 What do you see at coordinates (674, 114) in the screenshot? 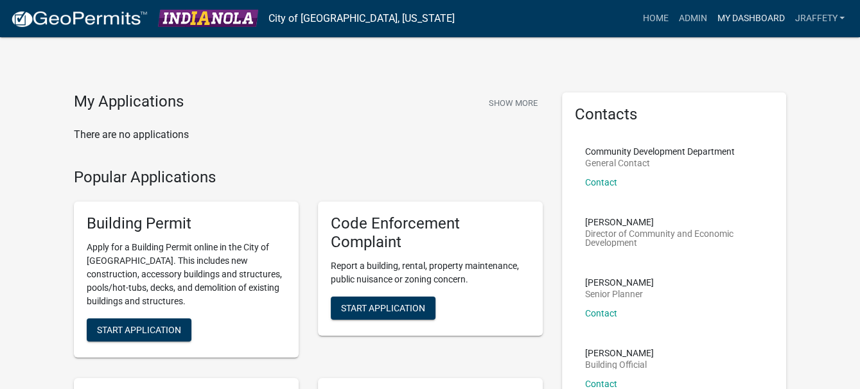
I see `h5: Contacts` at bounding box center [674, 114].